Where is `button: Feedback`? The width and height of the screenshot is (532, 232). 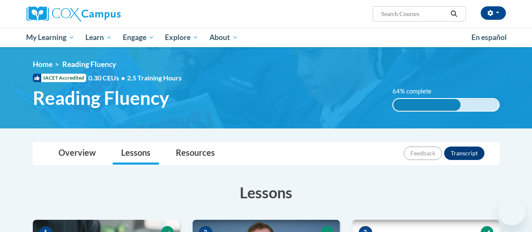
button: Feedback is located at coordinates (423, 153).